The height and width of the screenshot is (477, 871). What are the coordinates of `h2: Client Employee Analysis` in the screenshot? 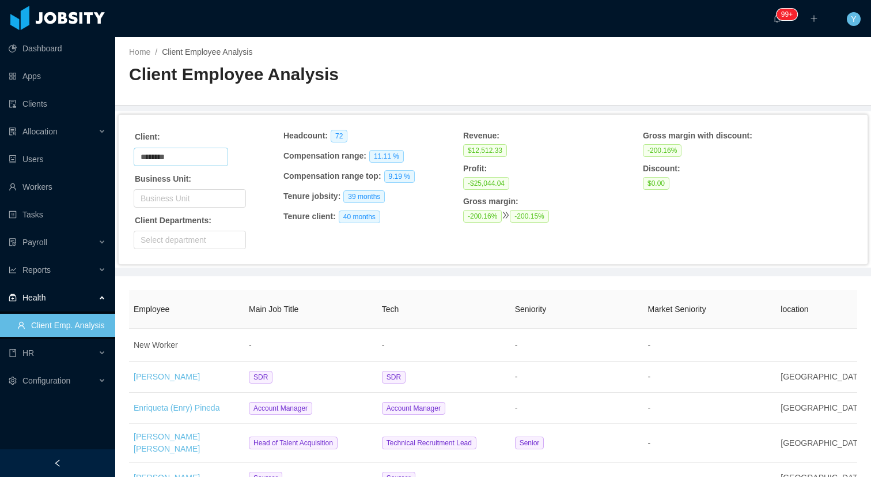 It's located at (311, 74).